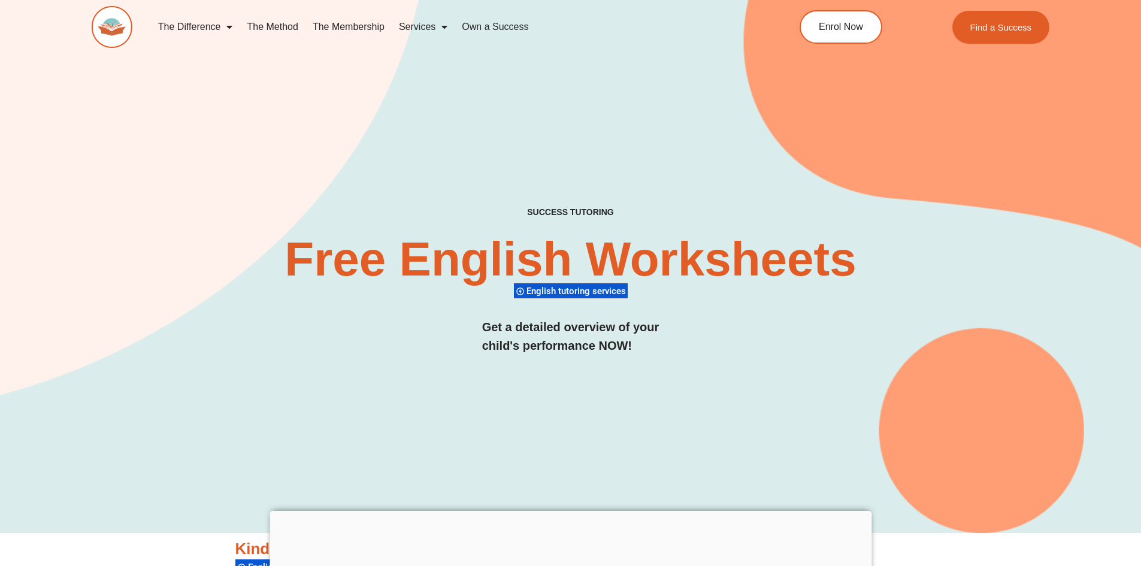  What do you see at coordinates (571, 337) in the screenshot?
I see `h3: Get a detailed overview of your child's performance NOW!` at bounding box center [571, 337].